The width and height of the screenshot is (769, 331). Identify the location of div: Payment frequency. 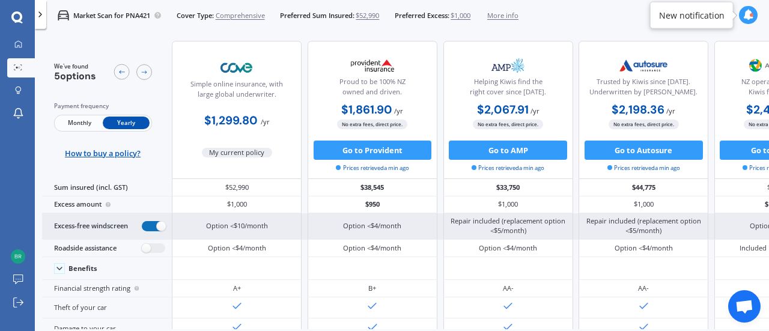
(103, 106).